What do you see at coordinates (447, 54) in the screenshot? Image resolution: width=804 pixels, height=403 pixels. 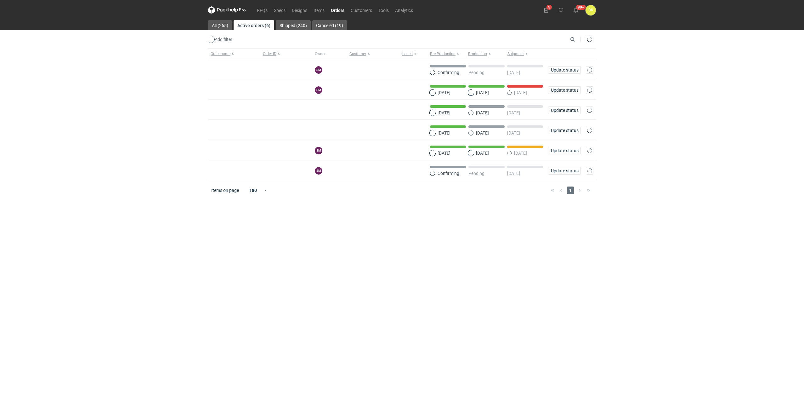 I see `button: Pre-Production` at bounding box center [447, 54].